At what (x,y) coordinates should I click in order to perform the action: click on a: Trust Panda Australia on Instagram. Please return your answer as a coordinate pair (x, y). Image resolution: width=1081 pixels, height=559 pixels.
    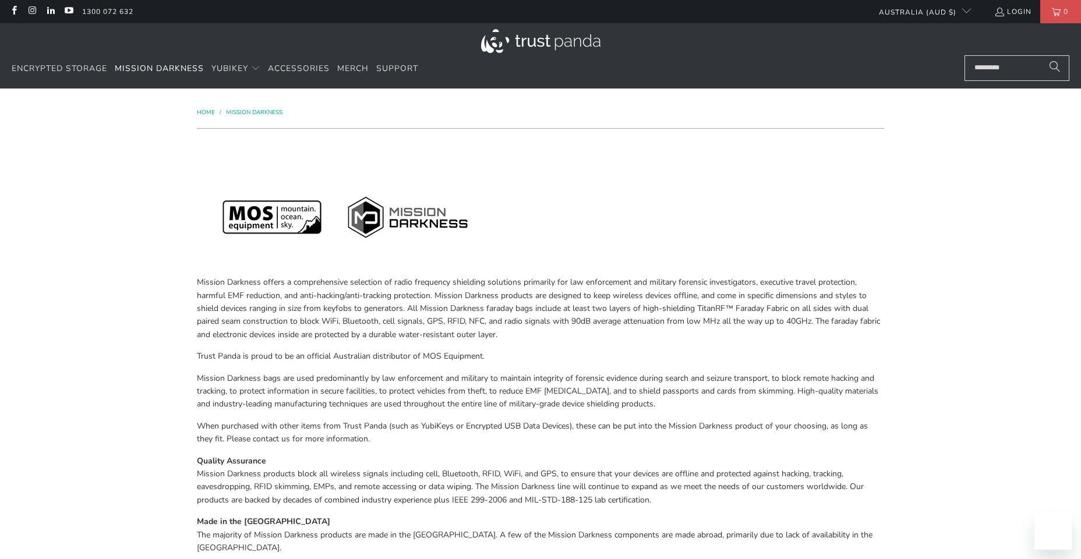
    Looking at the image, I should click on (31, 12).